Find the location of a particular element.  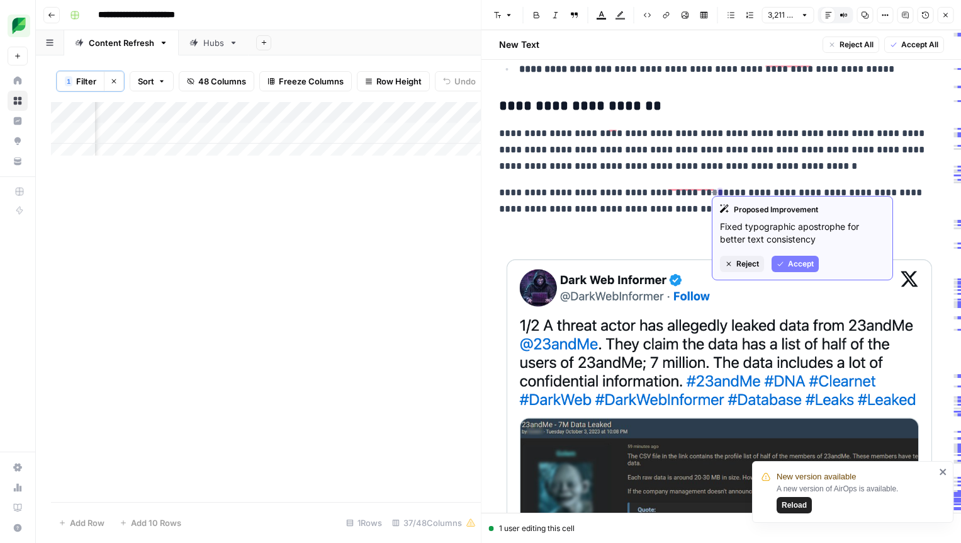

div: Proposed Improvement is located at coordinates (802, 210).